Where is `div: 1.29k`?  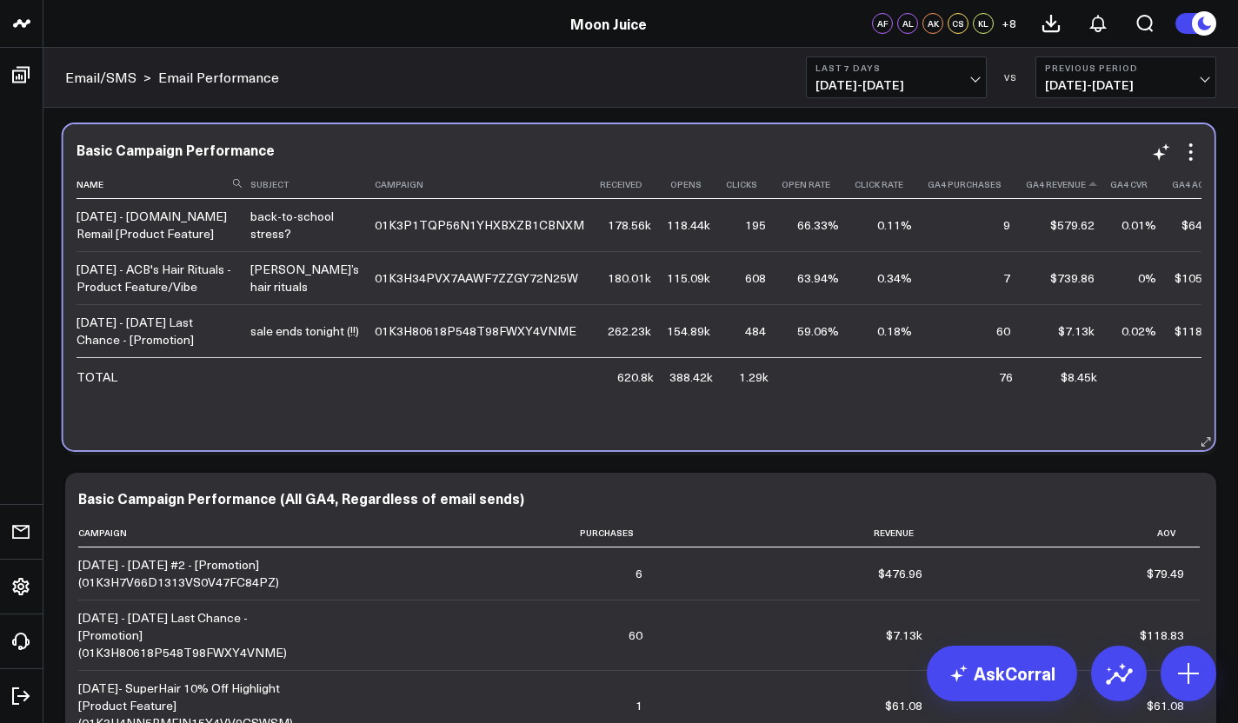
div: 1.29k is located at coordinates (754, 377).